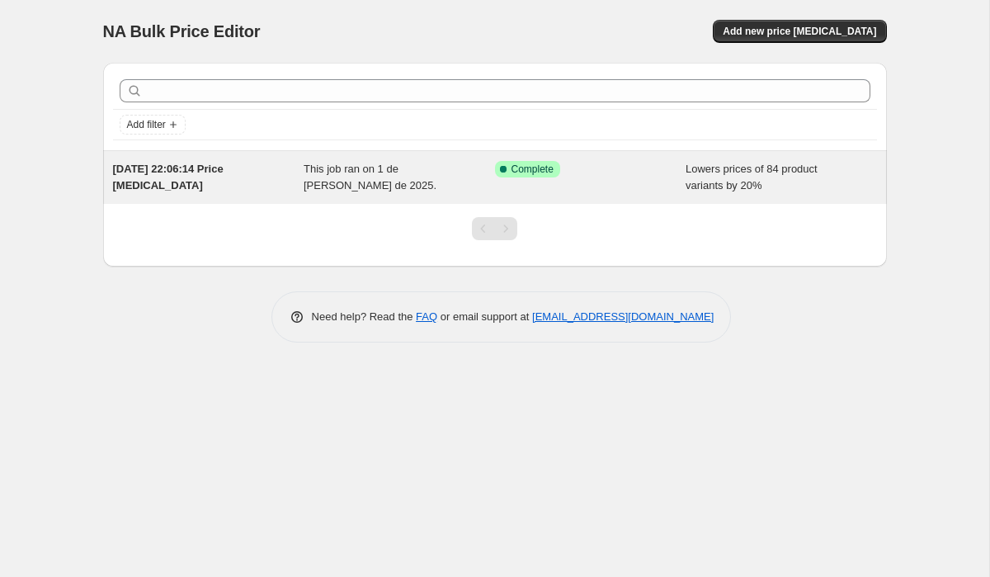 The height and width of the screenshot is (577, 990). I want to click on button: Add filter, so click(153, 125).